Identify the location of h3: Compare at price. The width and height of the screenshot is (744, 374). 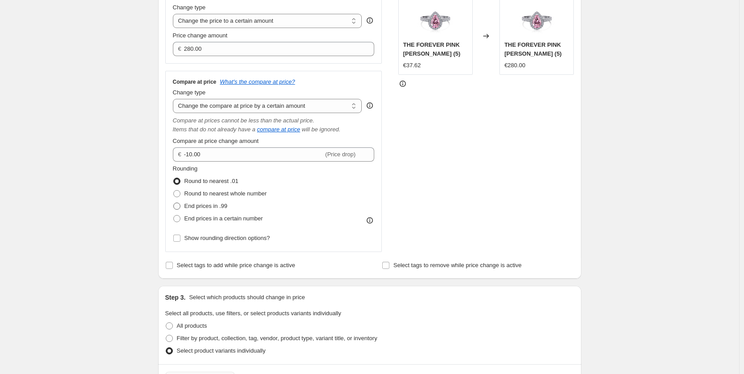
(195, 82).